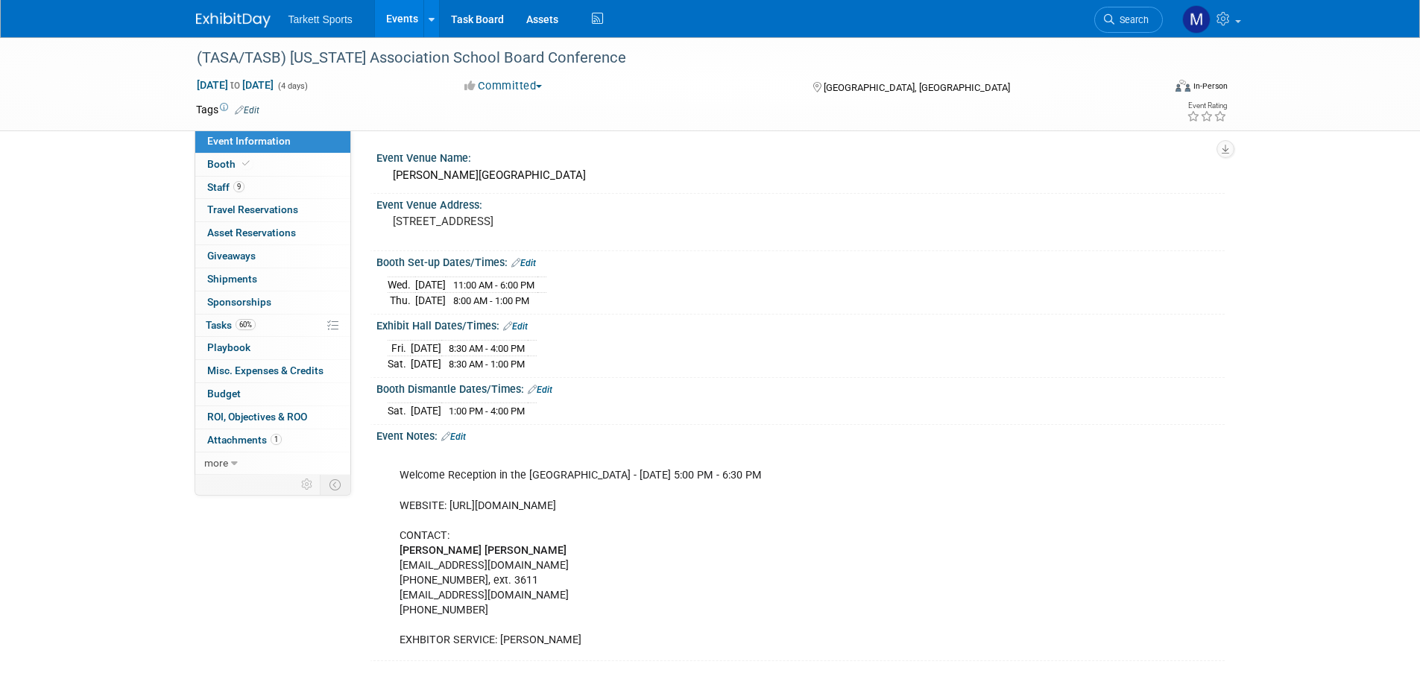 Image resolution: width=1420 pixels, height=679 pixels. I want to click on a: Attachments1, so click(273, 441).